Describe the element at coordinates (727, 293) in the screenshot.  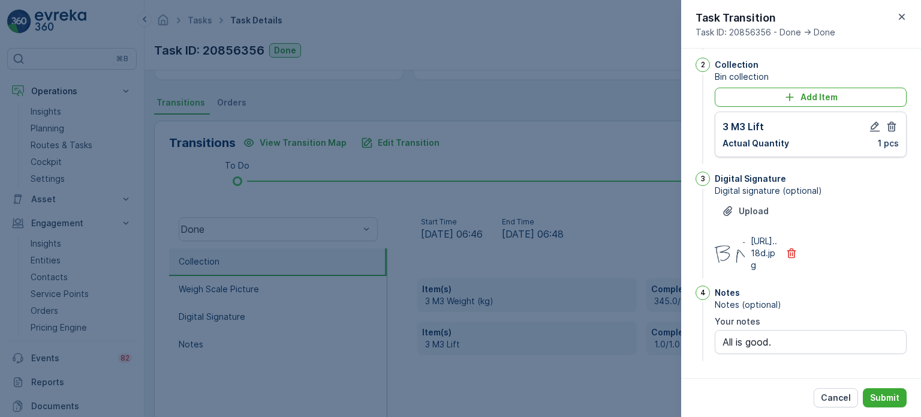
I see `p: Notes` at that location.